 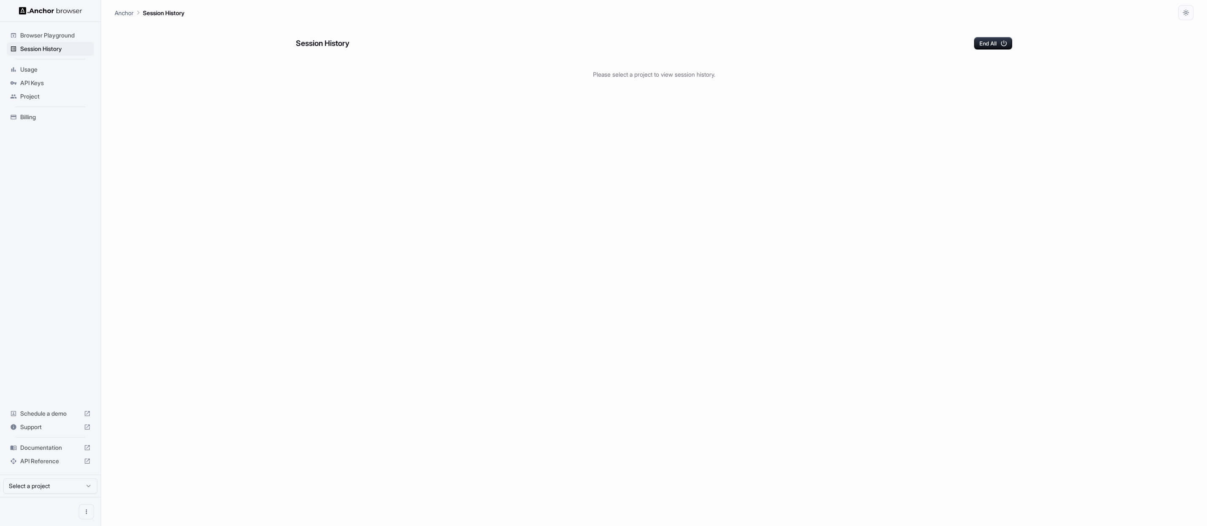 I want to click on span: Billing, so click(x=55, y=117).